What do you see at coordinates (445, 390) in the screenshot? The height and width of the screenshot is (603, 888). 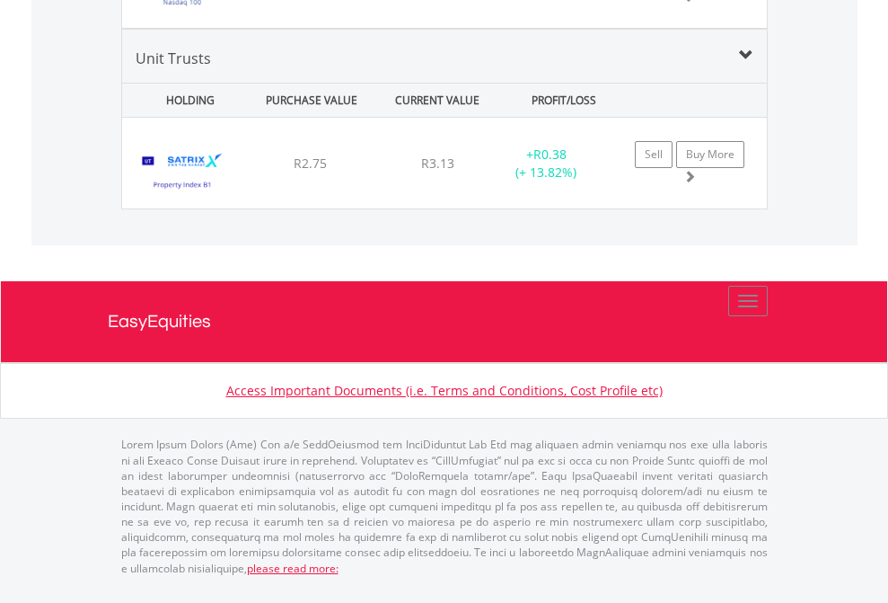 I see `a: Access Important Documents (i.e. Terms and Conditions, Cost Profile etc)` at bounding box center [445, 390].